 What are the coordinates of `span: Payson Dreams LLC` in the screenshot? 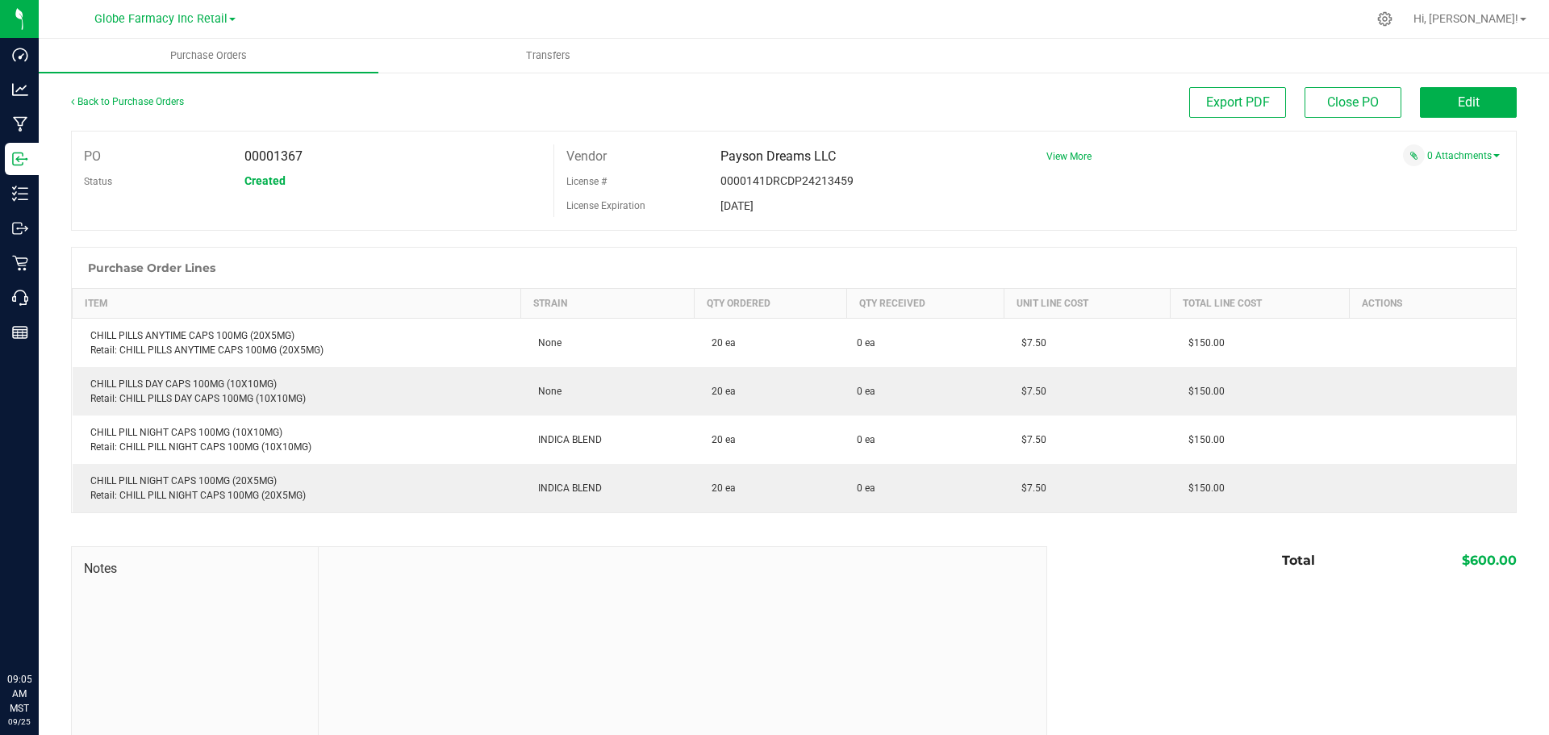 It's located at (778, 156).